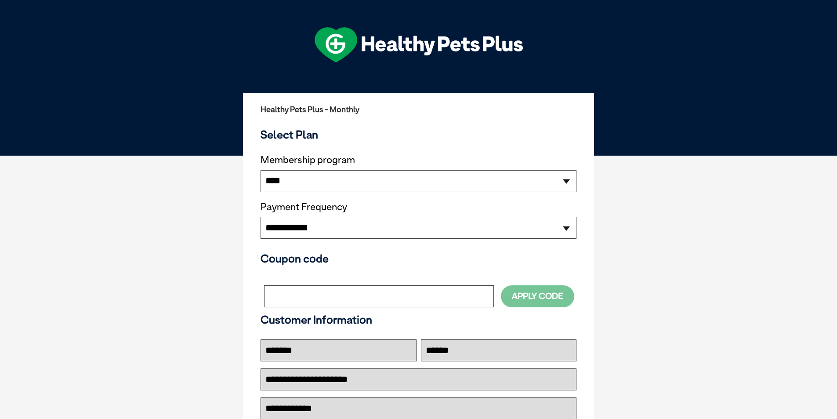 This screenshot has height=419, width=837. I want to click on h2: Healthy Pets Plus - Monthly, so click(418, 109).